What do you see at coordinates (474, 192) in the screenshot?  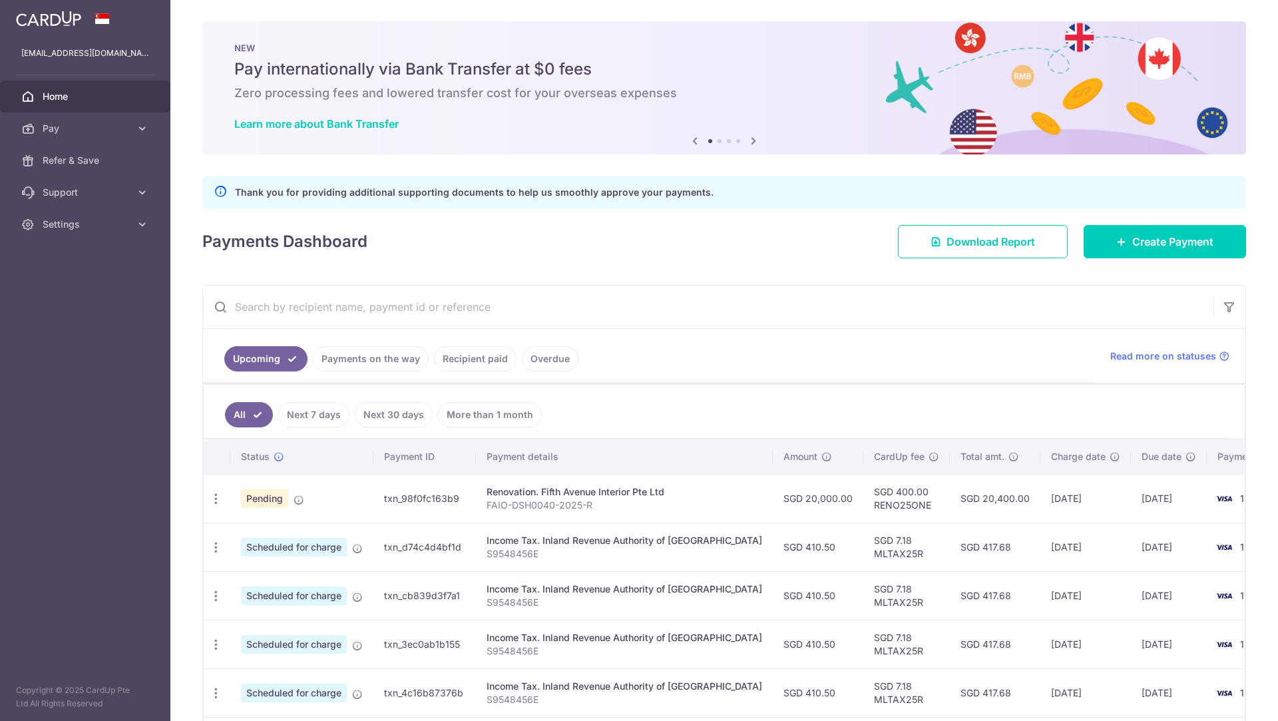 I see `p: Thank you for providing additional supporting documents to help us smoothly approve your payments.` at bounding box center [474, 192].